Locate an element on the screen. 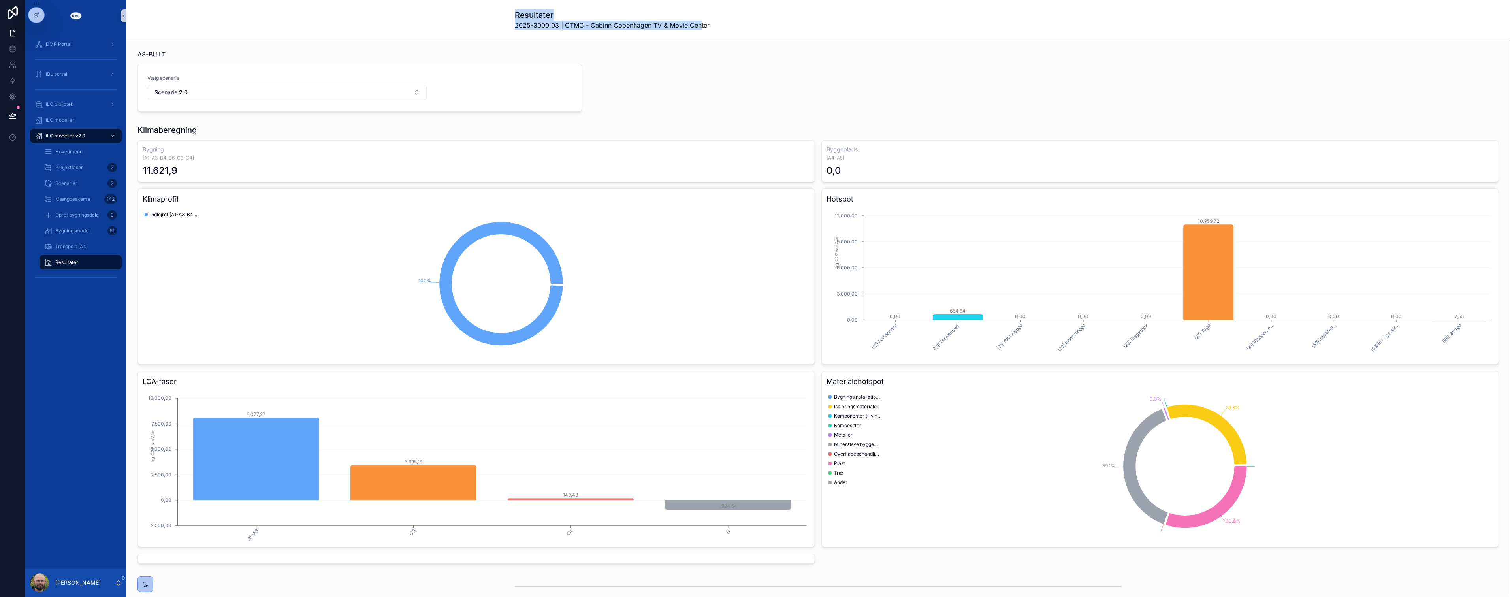 The image size is (1510, 597). a: Scenarier2 is located at coordinates (81, 183).